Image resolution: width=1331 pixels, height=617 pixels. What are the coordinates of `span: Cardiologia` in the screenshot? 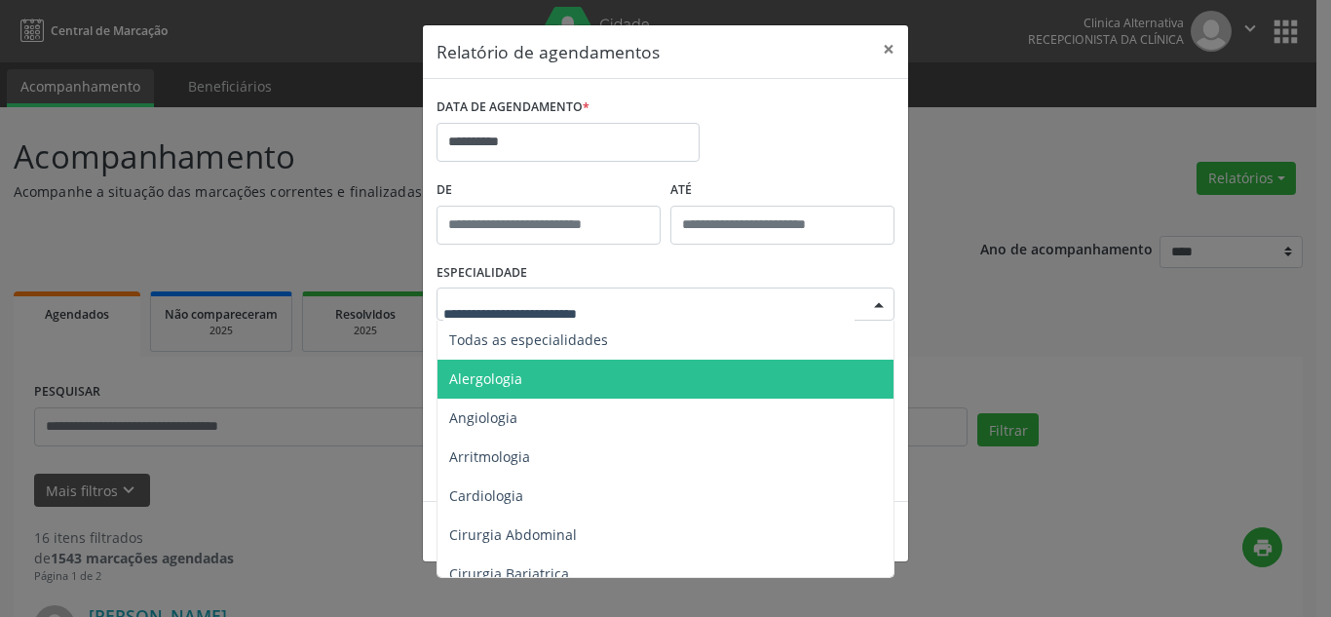 It's located at (486, 495).